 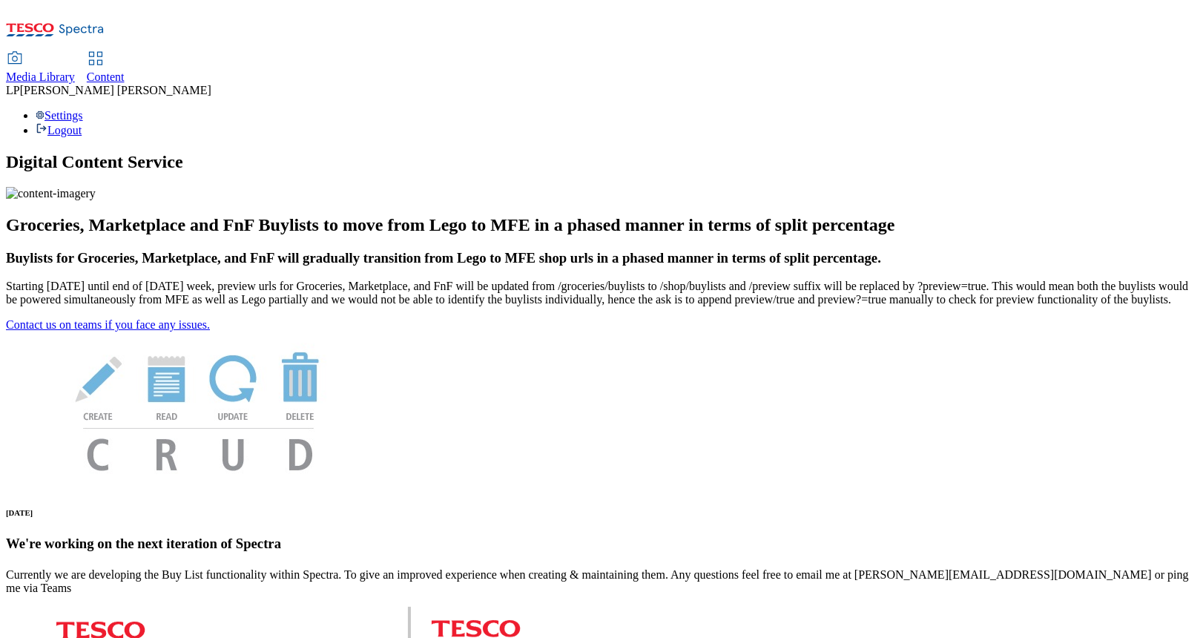 What do you see at coordinates (105, 68) in the screenshot?
I see `a: Content` at bounding box center [105, 68].